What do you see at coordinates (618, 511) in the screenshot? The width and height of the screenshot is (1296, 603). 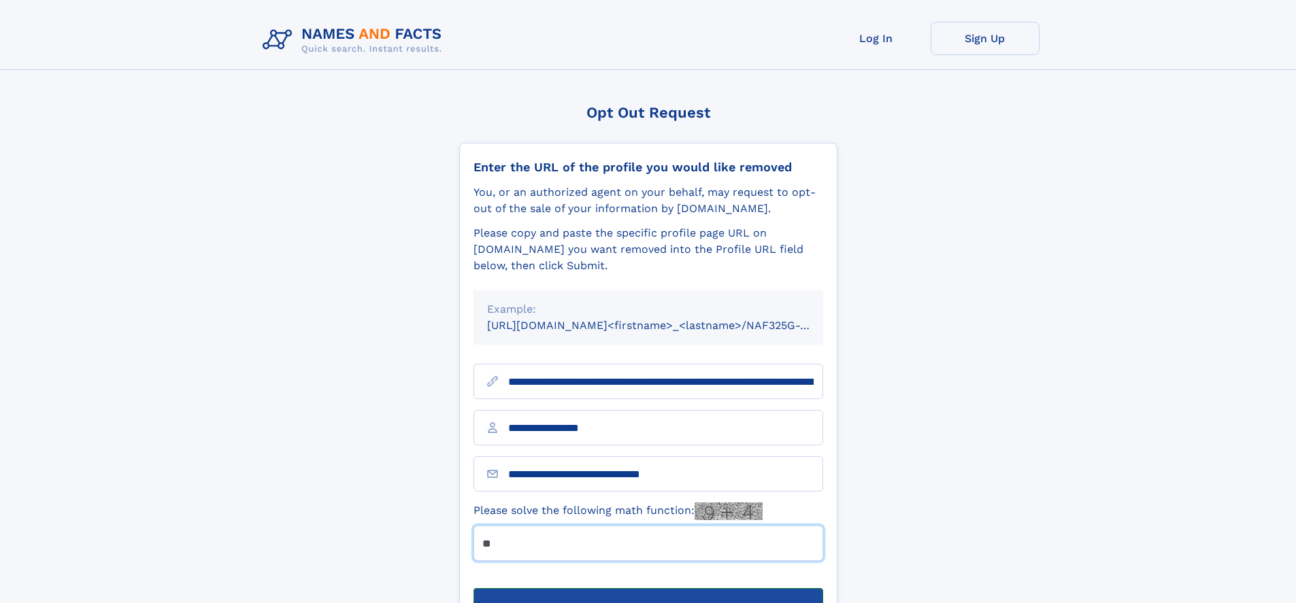 I see `label: Please solve the following math function:` at bounding box center [618, 511].